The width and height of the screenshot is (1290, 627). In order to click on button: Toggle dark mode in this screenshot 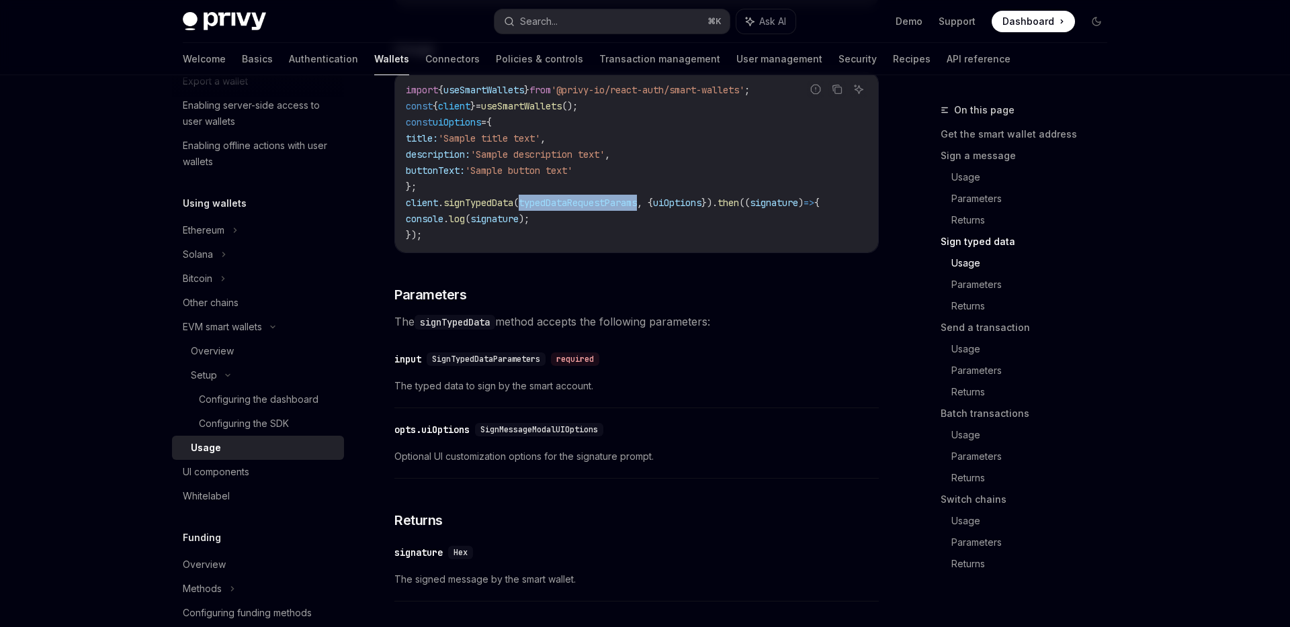, I will do `click(1096, 21)`.